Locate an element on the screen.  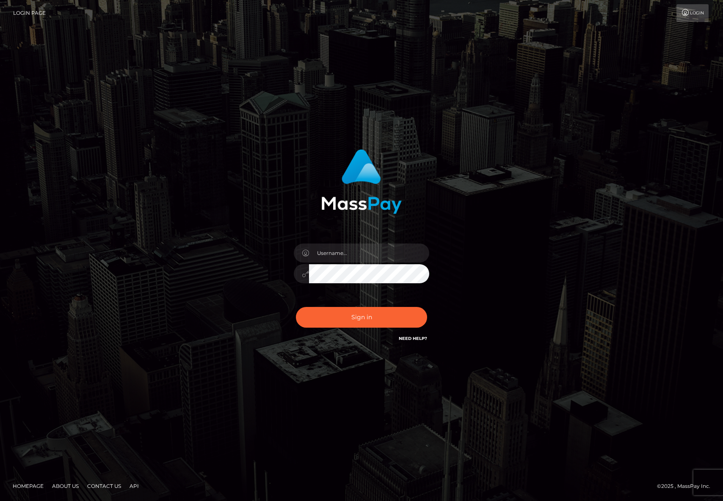
a: API is located at coordinates (134, 486).